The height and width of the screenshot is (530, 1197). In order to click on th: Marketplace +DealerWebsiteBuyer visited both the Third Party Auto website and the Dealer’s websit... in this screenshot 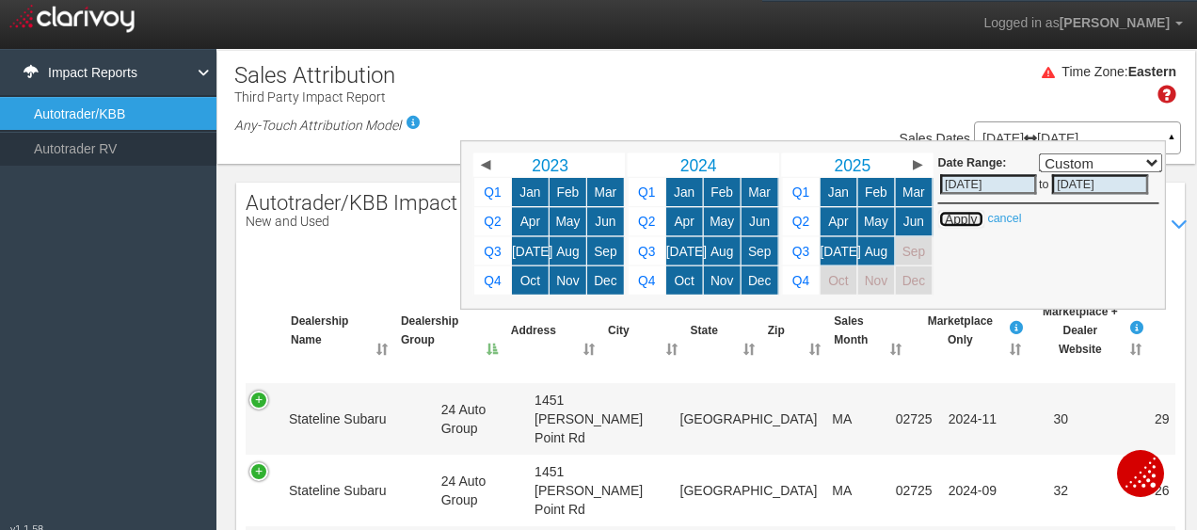, I will do `click(1086, 330)`.